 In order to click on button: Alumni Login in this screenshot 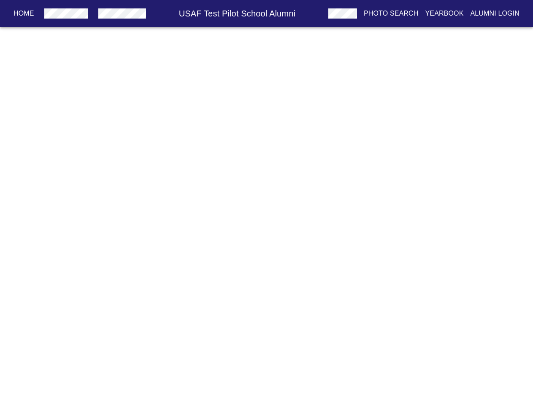, I will do `click(495, 14)`.